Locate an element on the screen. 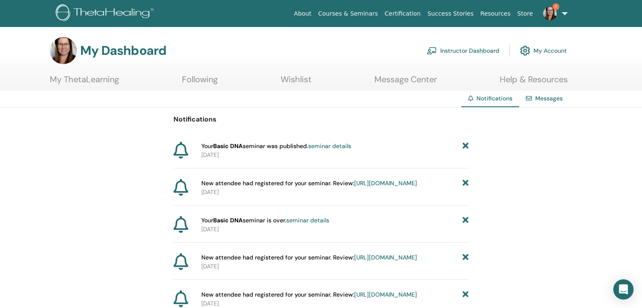 Image resolution: width=642 pixels, height=308 pixels. a: Following is located at coordinates (200, 82).